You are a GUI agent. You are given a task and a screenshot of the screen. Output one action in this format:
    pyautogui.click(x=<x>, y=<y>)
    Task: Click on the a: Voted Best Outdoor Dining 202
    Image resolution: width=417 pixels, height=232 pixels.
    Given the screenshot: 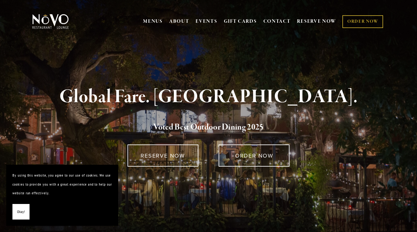 What is the action you would take?
    pyautogui.click(x=206, y=127)
    